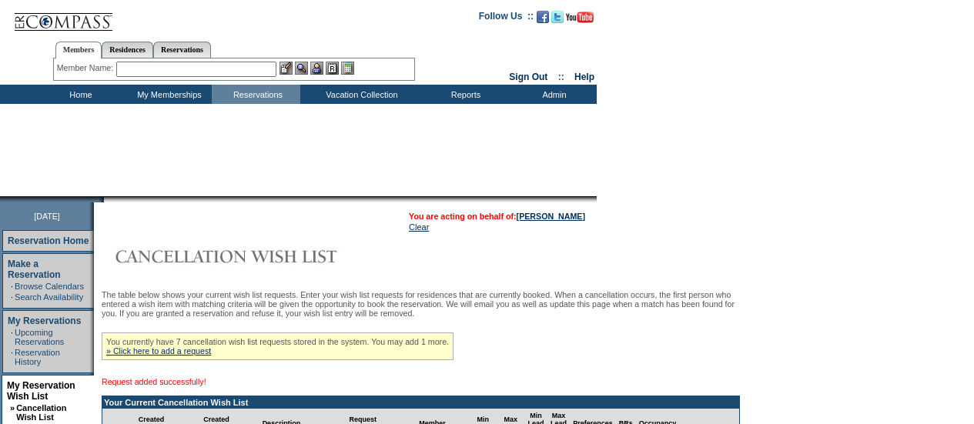 This screenshot has height=424, width=974. Describe the element at coordinates (543, 17) in the screenshot. I see `img: Become our fan on Facebook` at that location.